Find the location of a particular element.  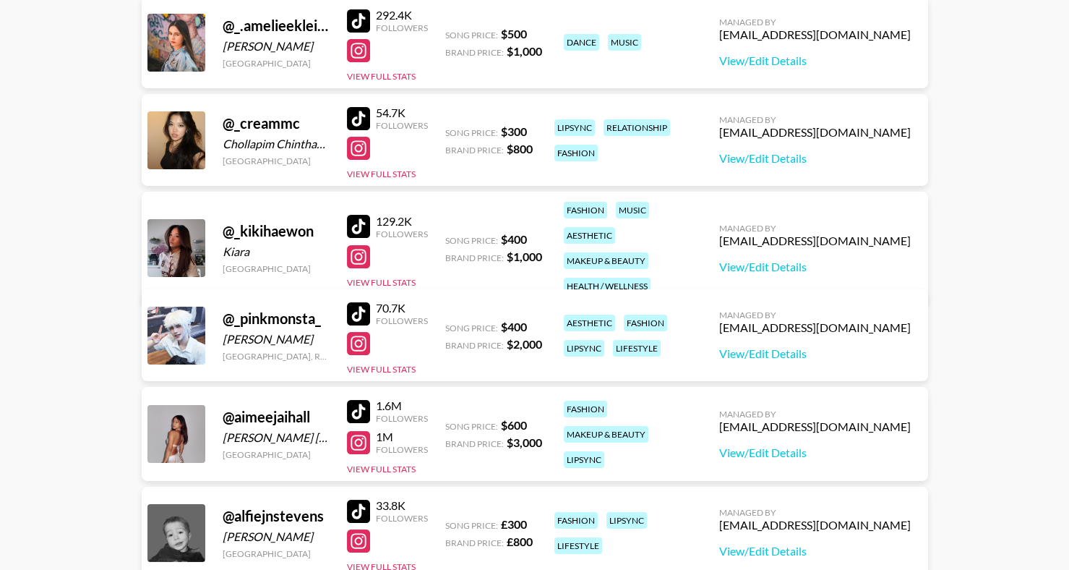

div: 70.7K is located at coordinates (402, 308).